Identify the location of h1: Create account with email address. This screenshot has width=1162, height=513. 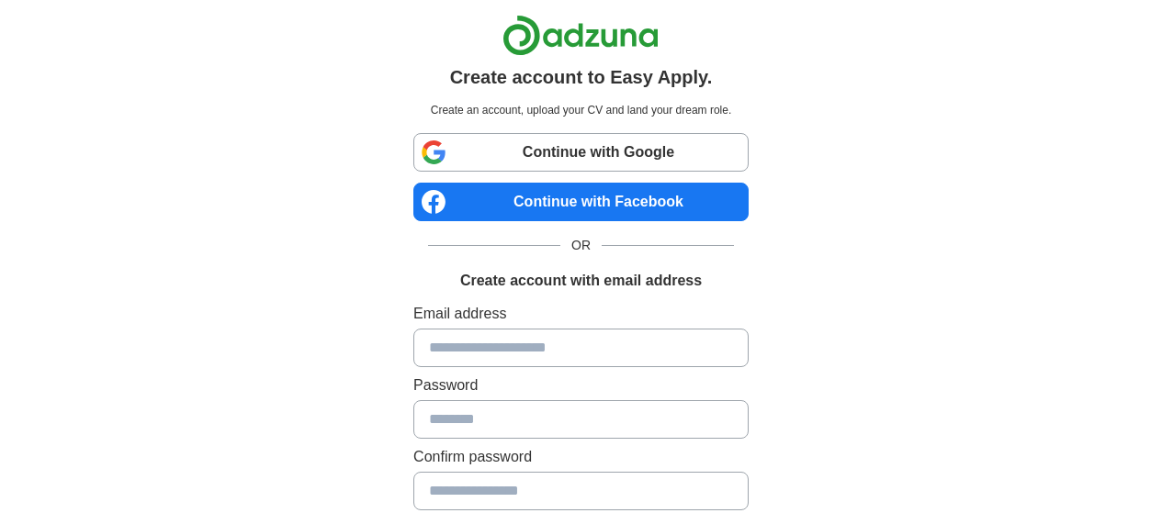
(580, 281).